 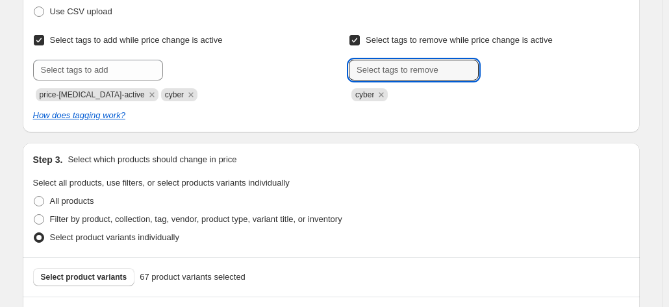 I want to click on i: How does tagging work?, so click(x=79, y=115).